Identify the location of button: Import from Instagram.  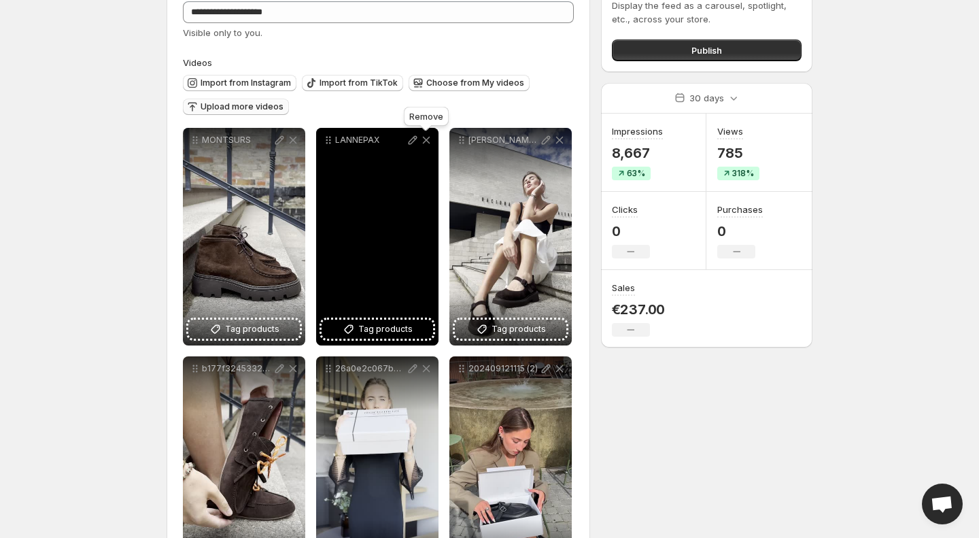
(239, 83).